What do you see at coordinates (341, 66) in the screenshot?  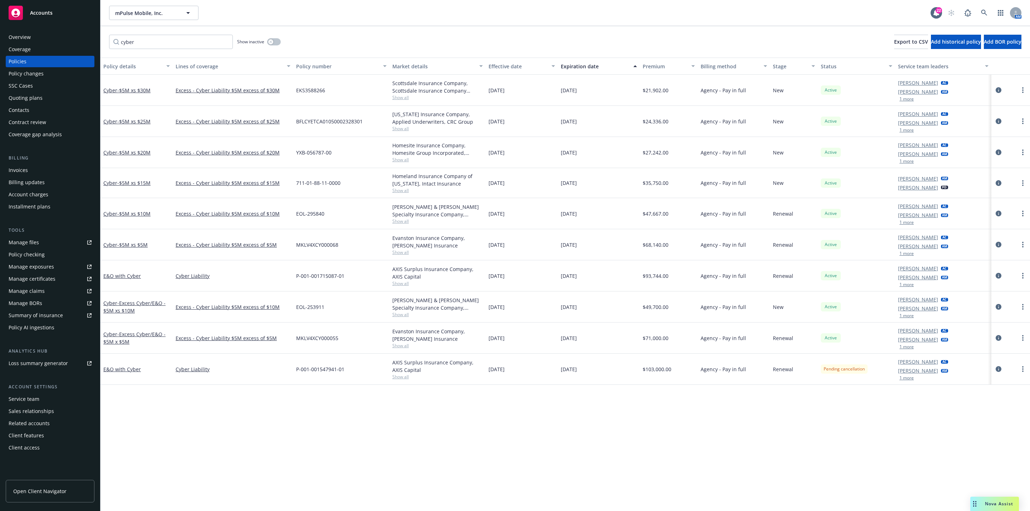 I see `button: Policy number` at bounding box center [341, 66].